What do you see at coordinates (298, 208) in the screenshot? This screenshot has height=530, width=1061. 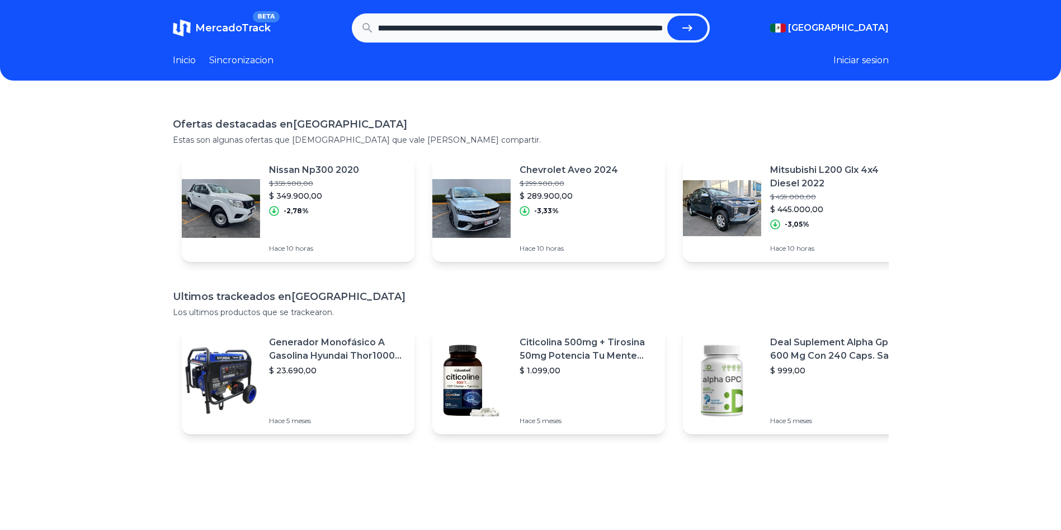 I see `a: Featured imageNissan Np300 2020$ 359.900,00$ 349.900,00-2,78%Hace 10 horas` at bounding box center [298, 208].